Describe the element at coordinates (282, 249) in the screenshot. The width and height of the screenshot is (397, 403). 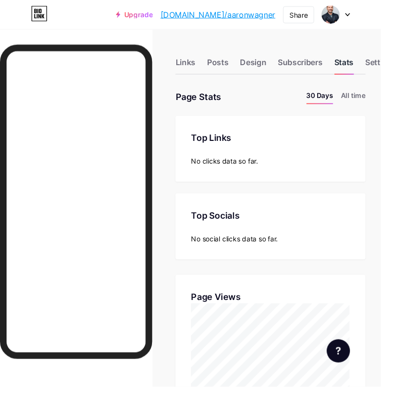
I see `div: No social clicks data so far.` at that location.